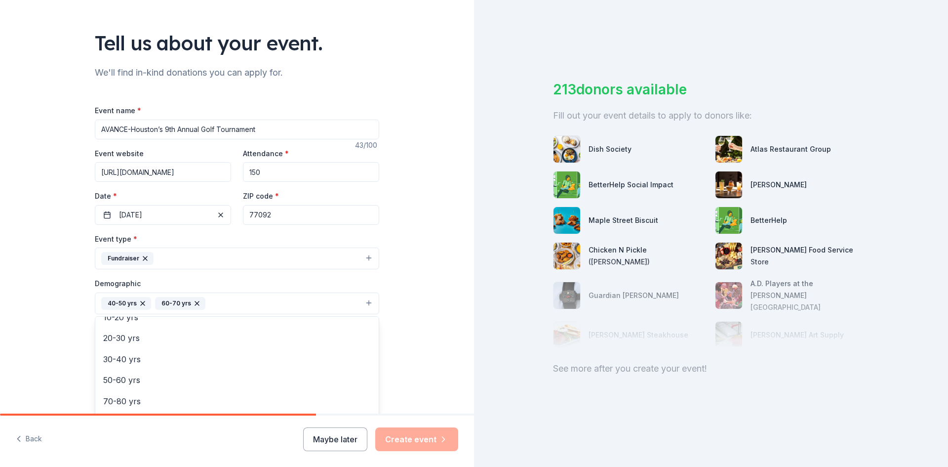 This screenshot has width=948, height=467. What do you see at coordinates (237, 375) in the screenshot?
I see `div: 40-50 yrs60-70 yrs` at bounding box center [237, 375].